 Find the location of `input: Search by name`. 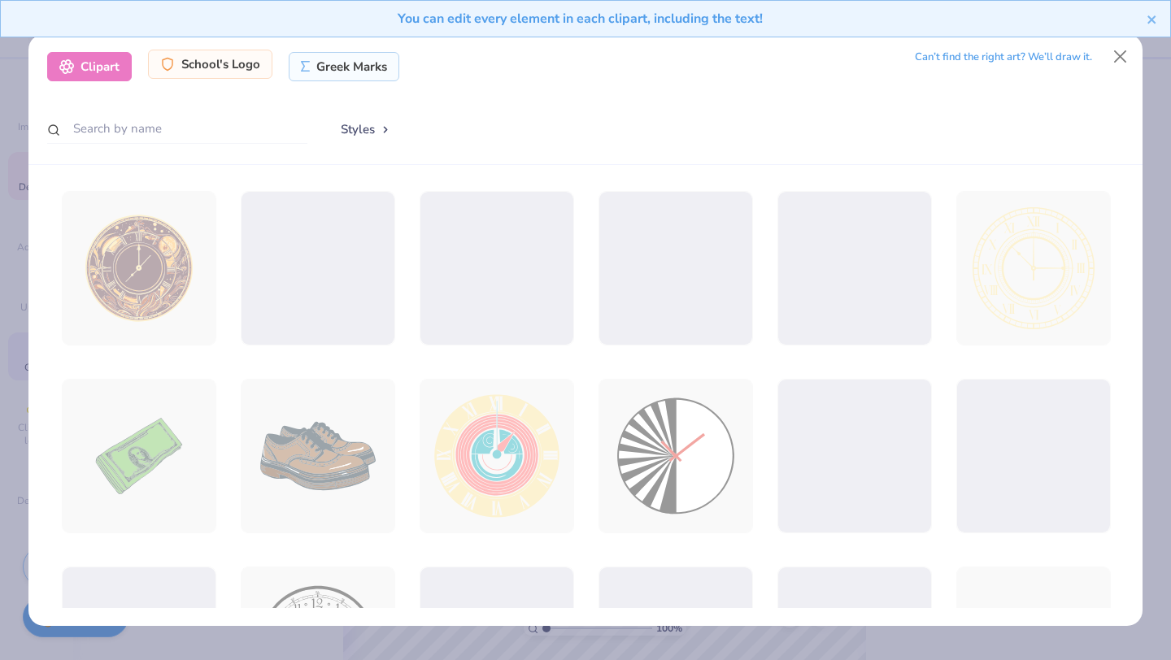

input: Search by name is located at coordinates (177, 128).